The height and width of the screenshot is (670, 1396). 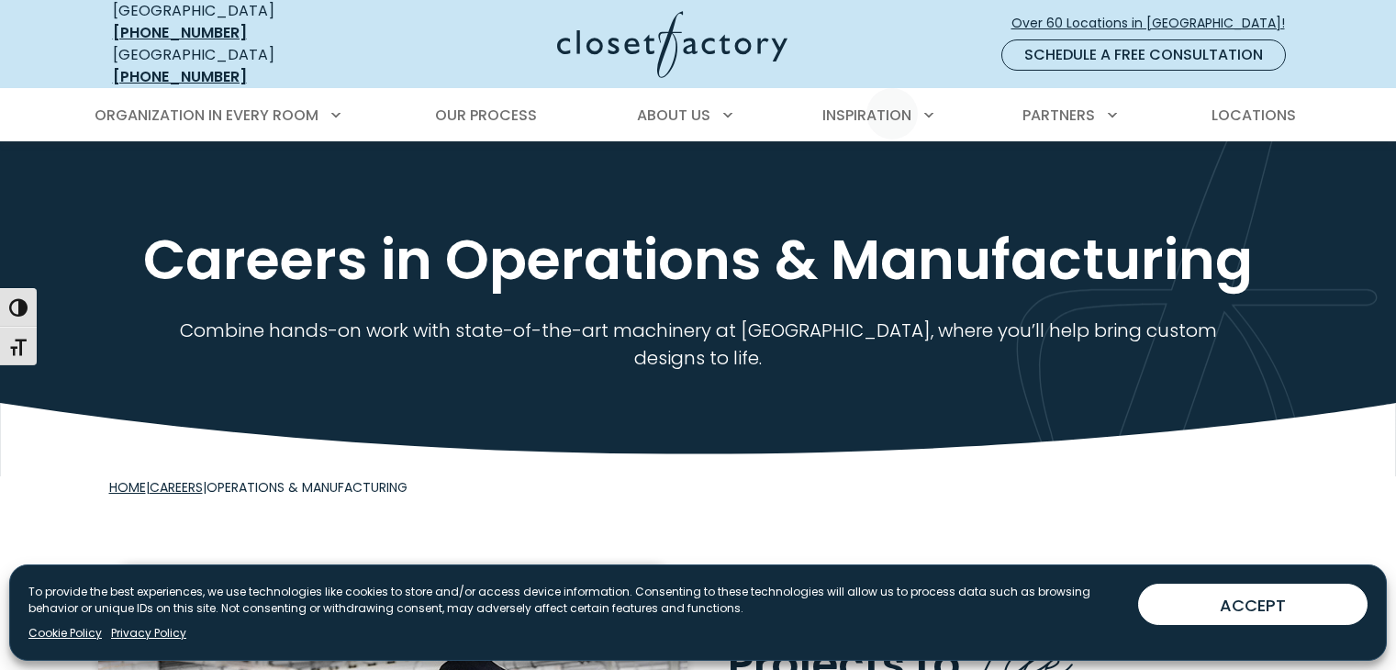 What do you see at coordinates (699, 260) in the screenshot?
I see `h1: Careers in Operations & Manufacturing` at bounding box center [699, 260].